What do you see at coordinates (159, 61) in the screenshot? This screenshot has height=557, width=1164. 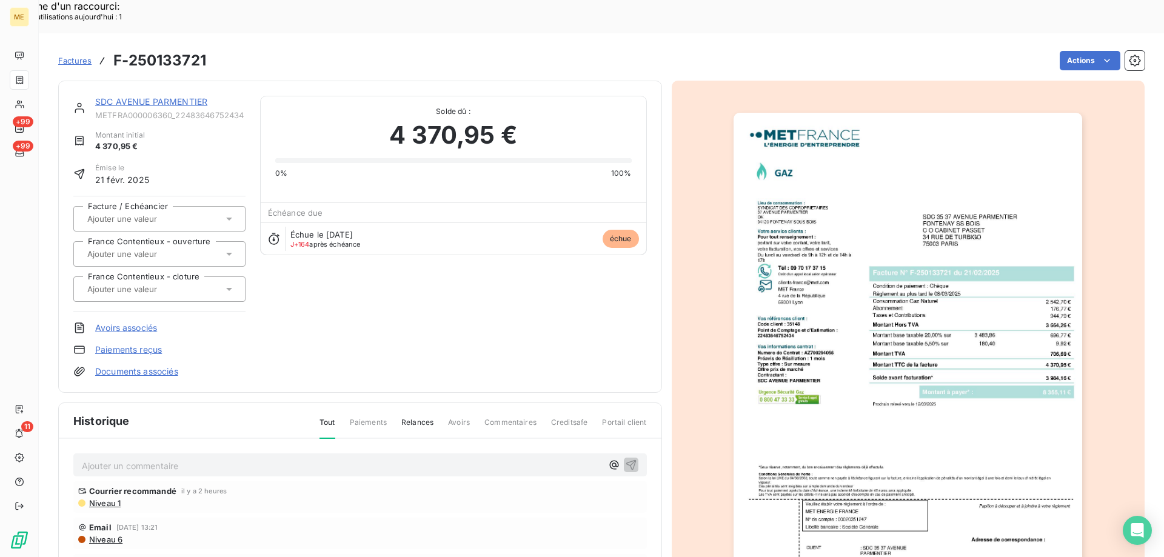 I see `h3: F-250133721` at bounding box center [159, 61].